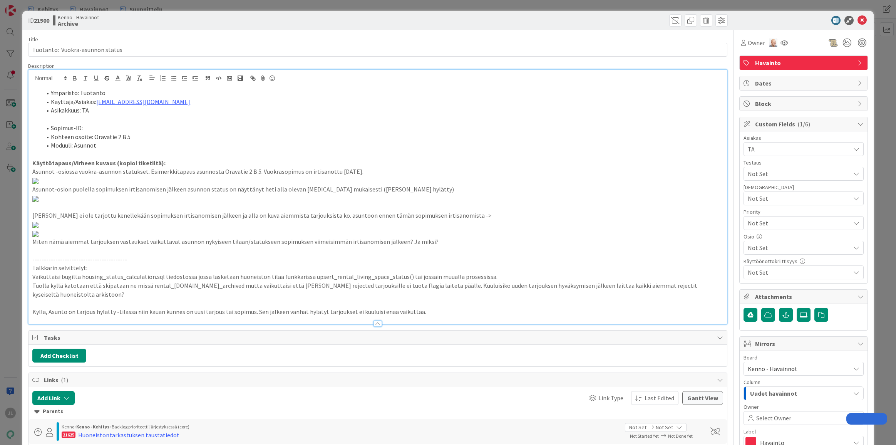 The image size is (896, 445). I want to click on p: Kyllä, Asunto on tarjous hylätty -tilassa niin kauan kunnes on uusi tarjous tai sopimus. Sen jälk..., so click(378, 311).